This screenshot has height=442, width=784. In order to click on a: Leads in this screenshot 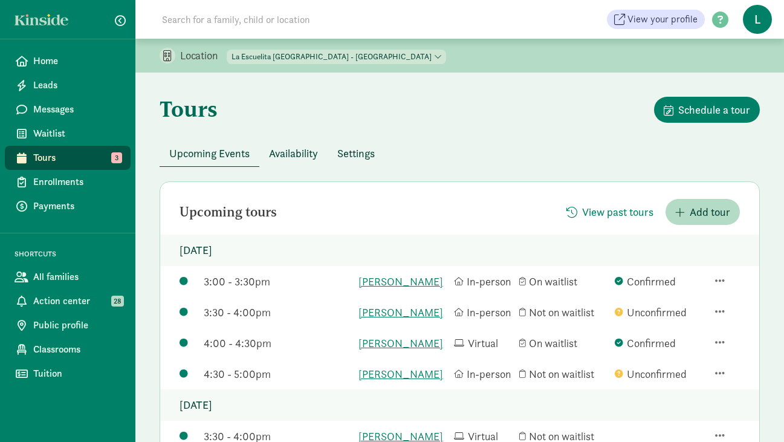, I will do `click(68, 85)`.